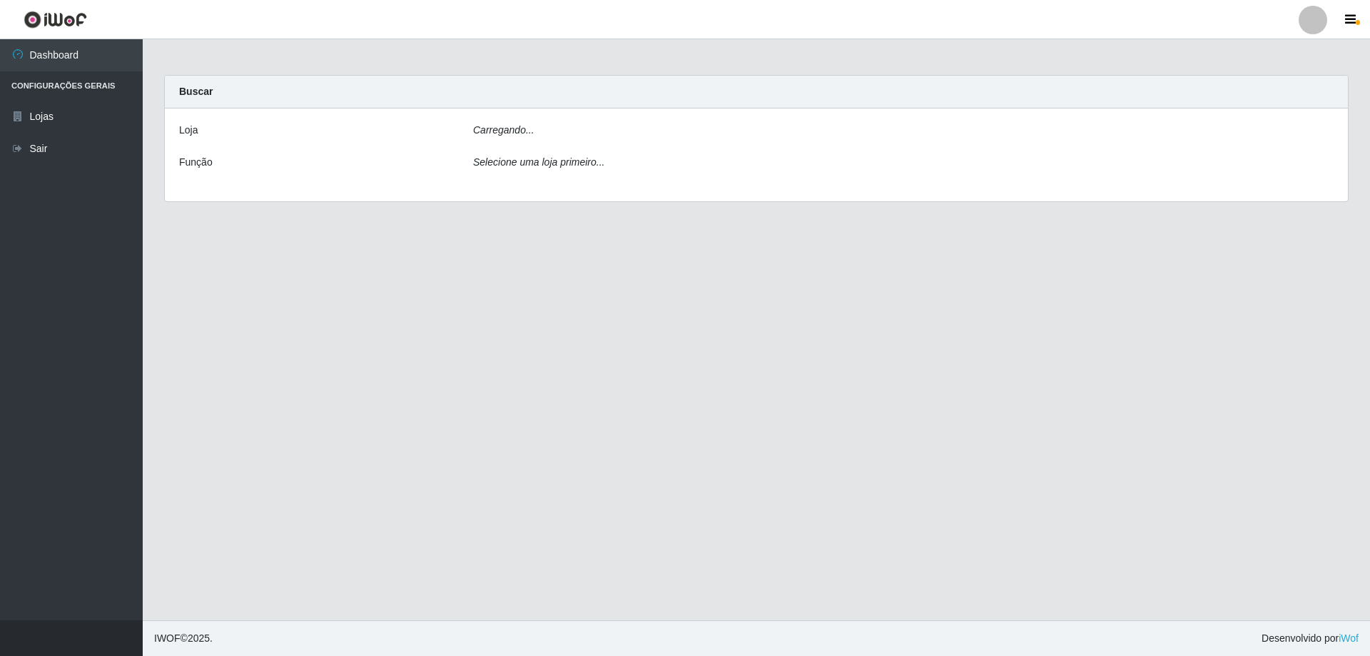 The height and width of the screenshot is (656, 1370). What do you see at coordinates (167, 638) in the screenshot?
I see `span: IWOF` at bounding box center [167, 638].